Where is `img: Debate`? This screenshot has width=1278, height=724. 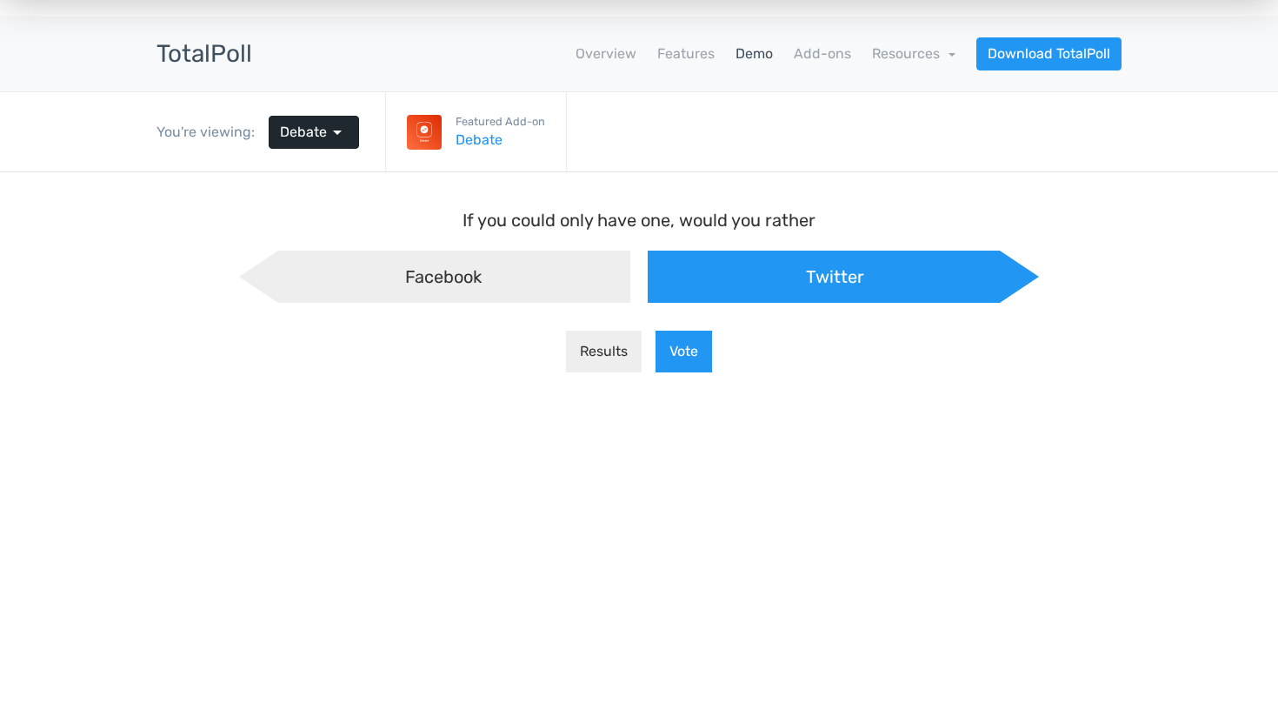
img: Debate is located at coordinates (424, 132).